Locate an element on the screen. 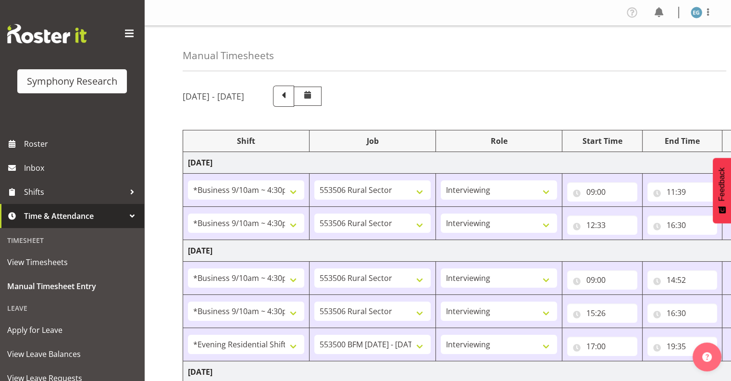 Image resolution: width=731 pixels, height=381 pixels. div: Start Time is located at coordinates (602, 141).